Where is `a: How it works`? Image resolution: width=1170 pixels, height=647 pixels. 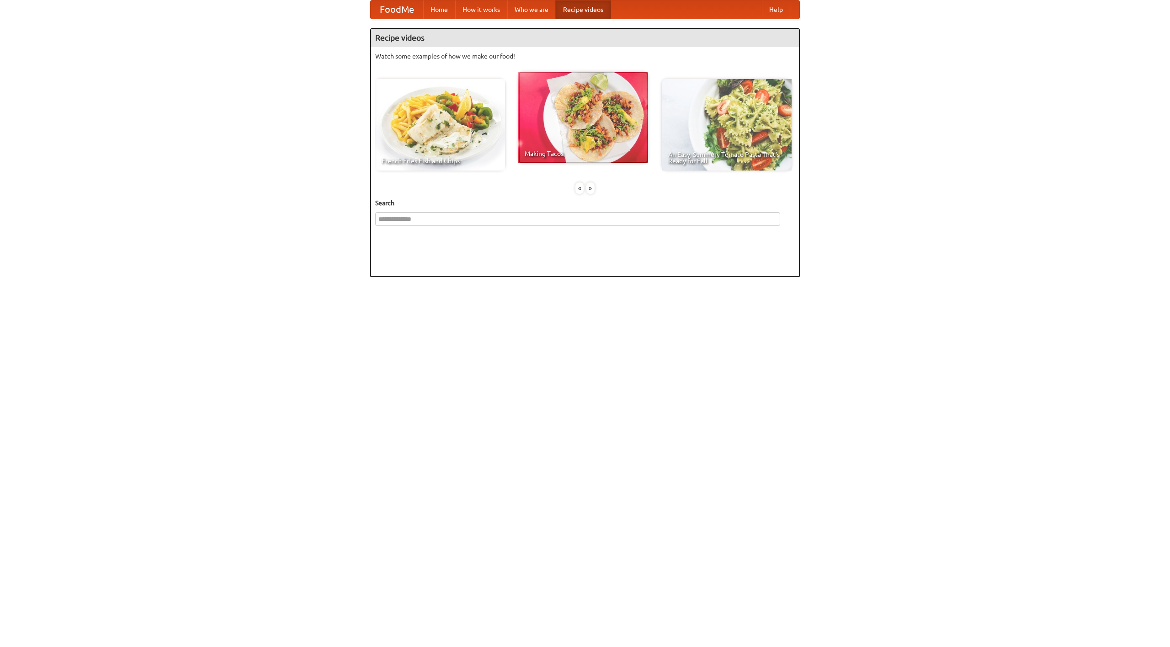
a: How it works is located at coordinates (481, 10).